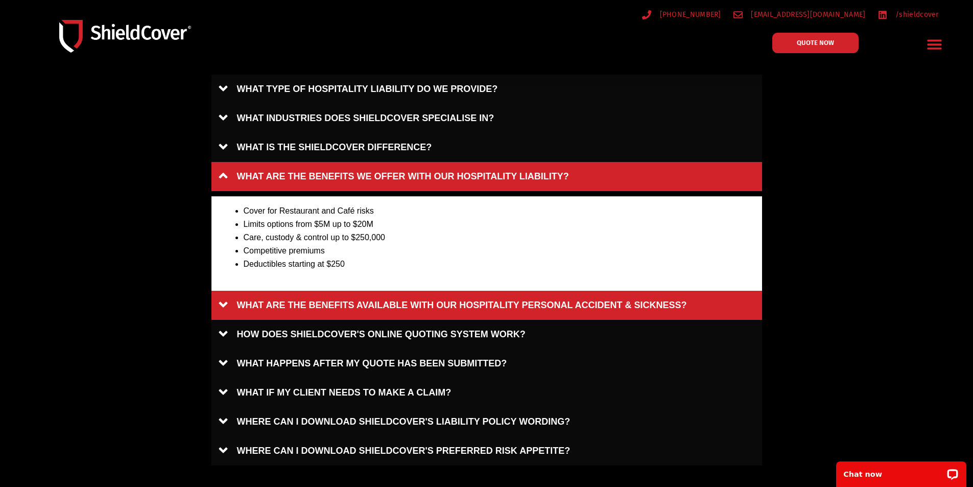 This screenshot has width=973, height=487. I want to click on li: Deductibles starting at $250, so click(499, 264).